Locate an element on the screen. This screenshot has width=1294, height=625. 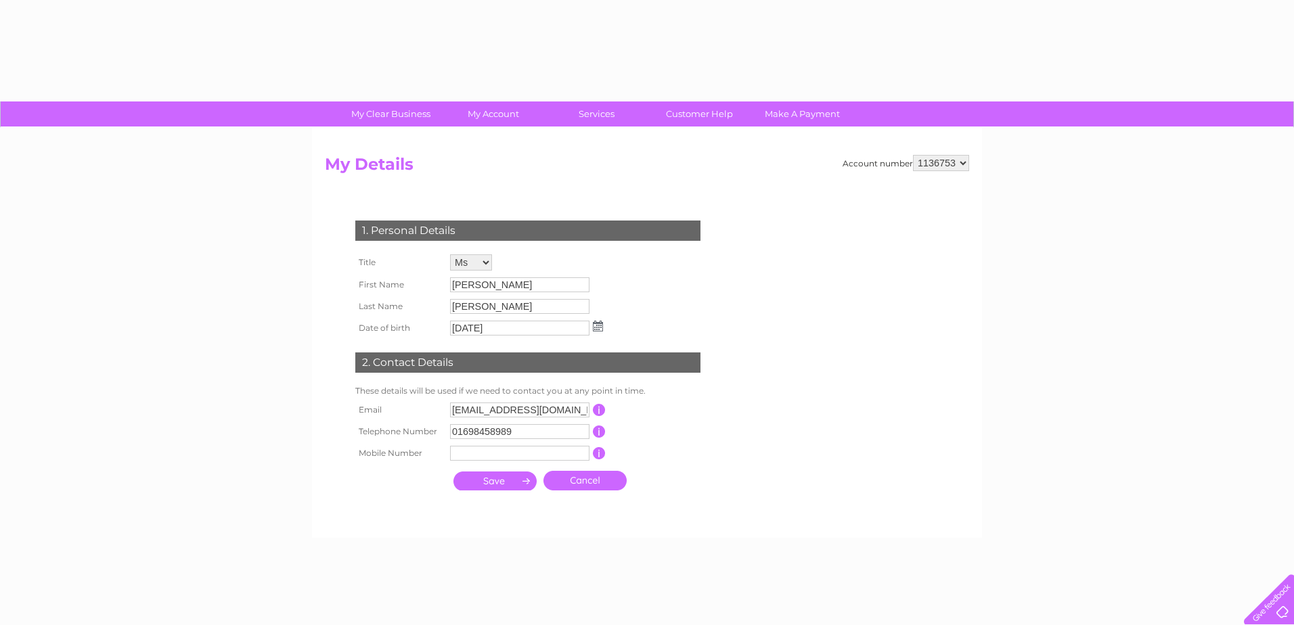
a: Make A Payment is located at coordinates (802, 114).